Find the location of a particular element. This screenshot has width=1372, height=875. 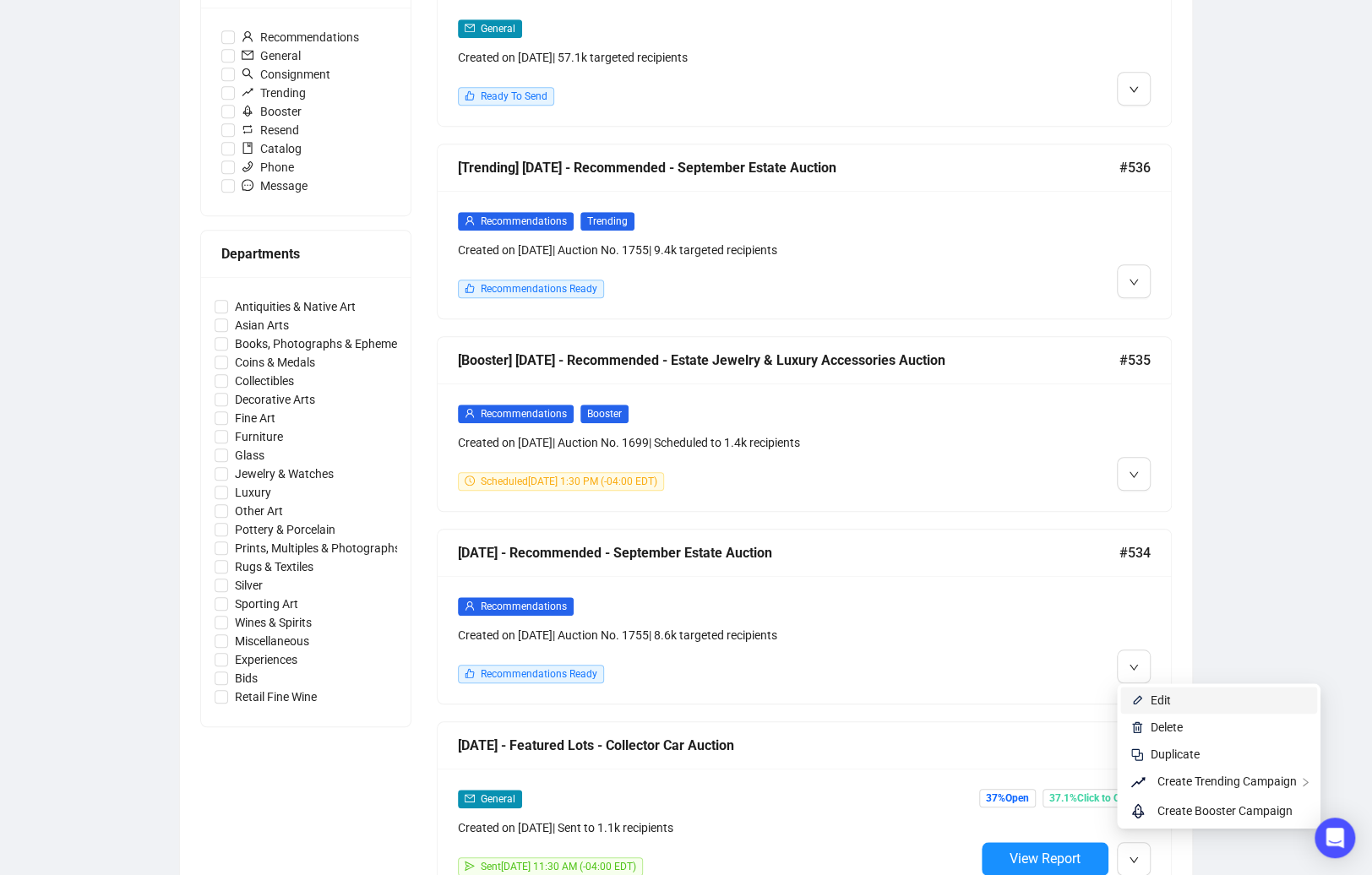

span: Silver is located at coordinates (248, 585).